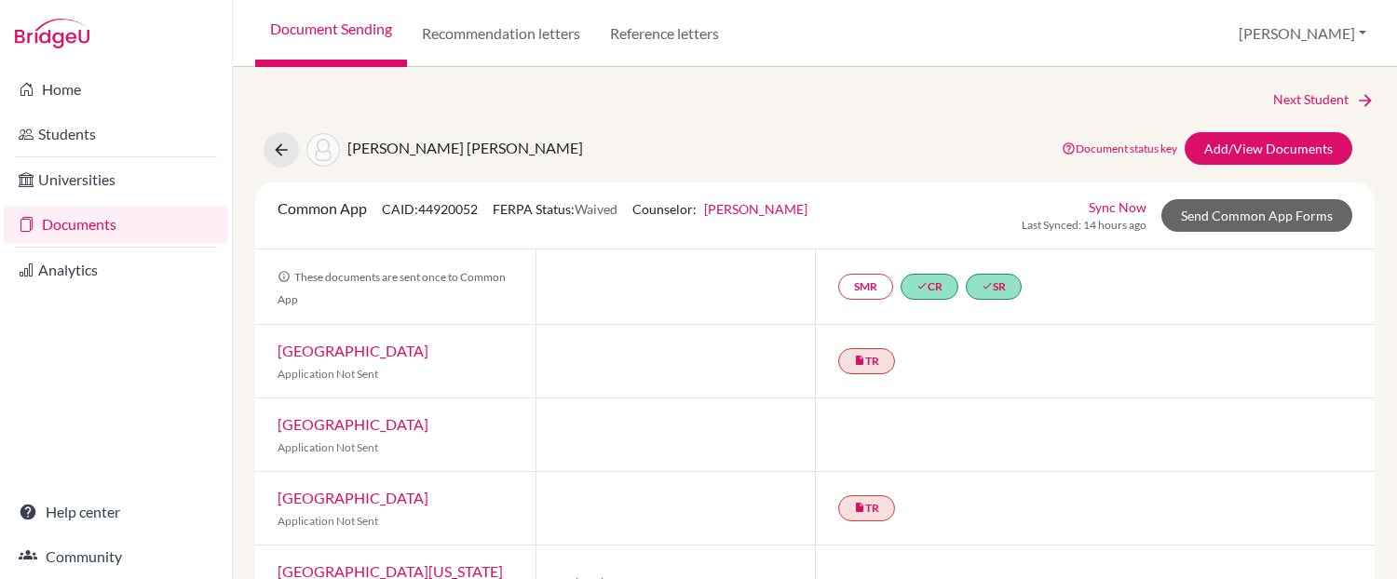 The image size is (1397, 579). I want to click on a: Community, so click(115, 557).